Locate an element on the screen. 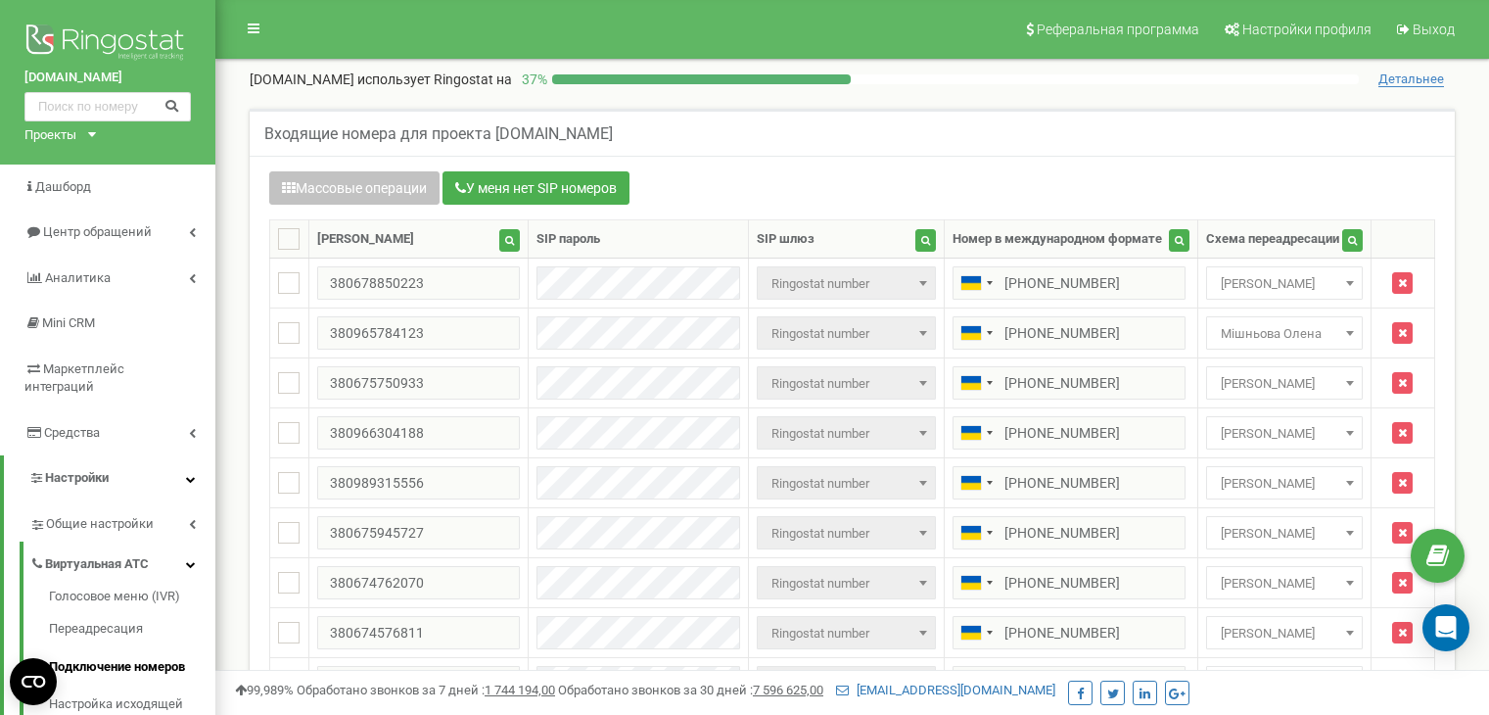 This screenshot has width=1489, height=715. span: Виртуальная АТС is located at coordinates (97, 564).